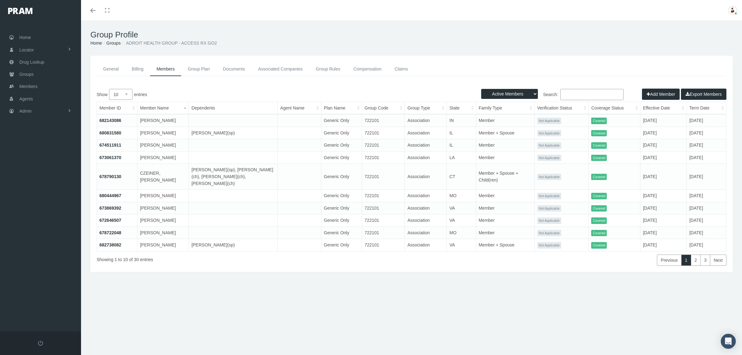 The height and width of the screenshot is (355, 742). I want to click on a: 3, so click(705, 260).